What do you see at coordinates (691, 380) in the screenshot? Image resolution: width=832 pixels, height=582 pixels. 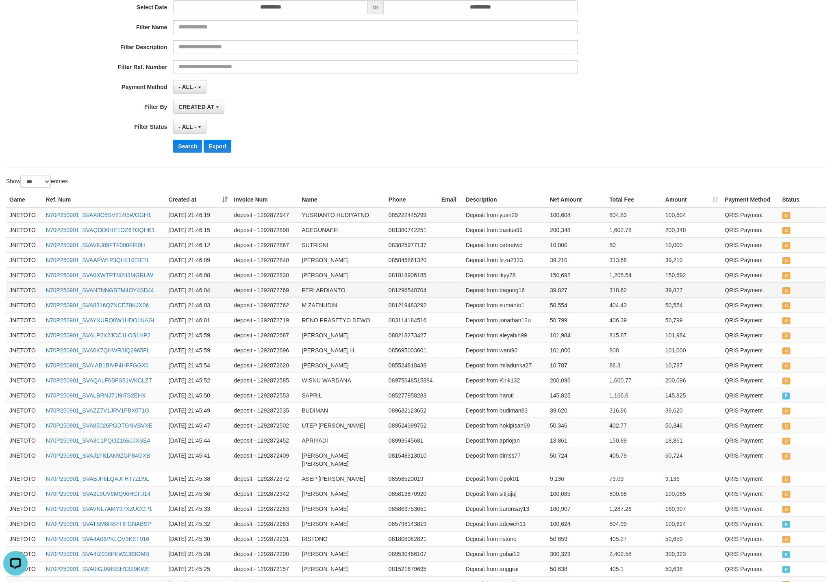 I see `td: 200,096` at bounding box center [691, 380].